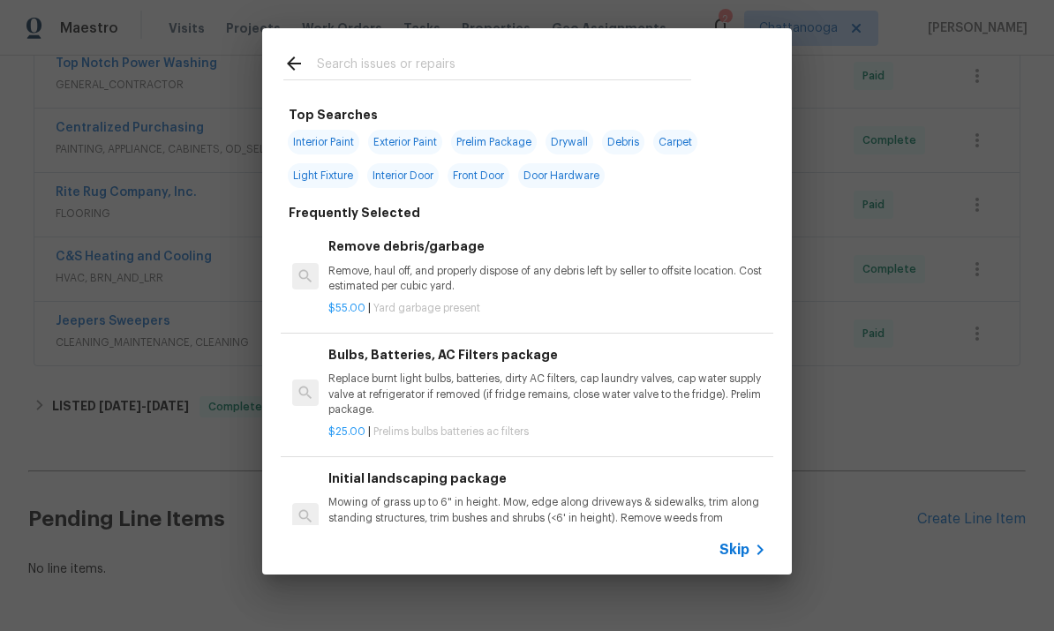 Image resolution: width=1054 pixels, height=631 pixels. What do you see at coordinates (451, 432) in the screenshot?
I see `span: Prelims bulbs batteries ac filters` at bounding box center [451, 432].